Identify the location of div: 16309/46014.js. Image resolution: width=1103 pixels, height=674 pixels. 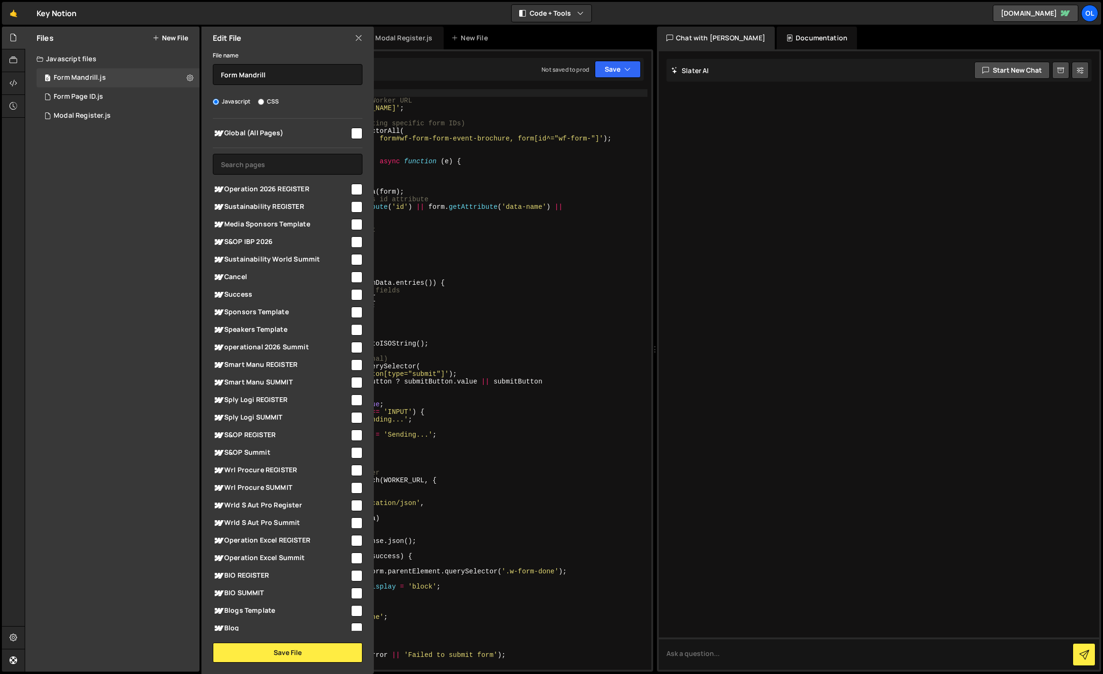
(118, 78).